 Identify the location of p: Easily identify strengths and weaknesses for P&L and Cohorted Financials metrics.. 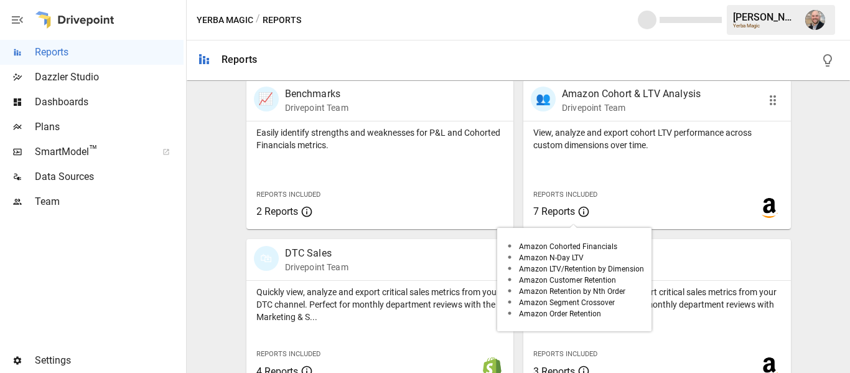
(380, 139).